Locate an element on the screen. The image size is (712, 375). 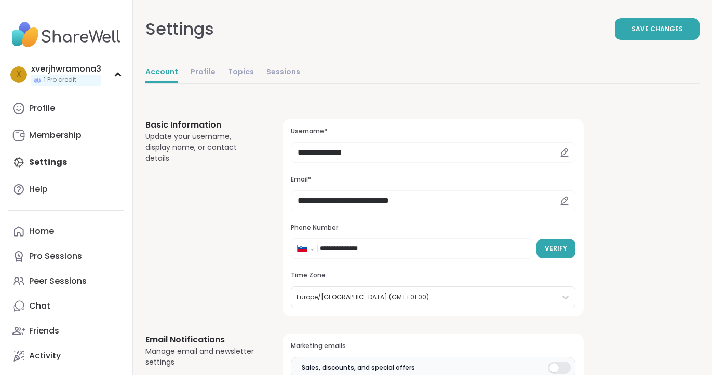
div: Pro Sessions is located at coordinates (56, 256).